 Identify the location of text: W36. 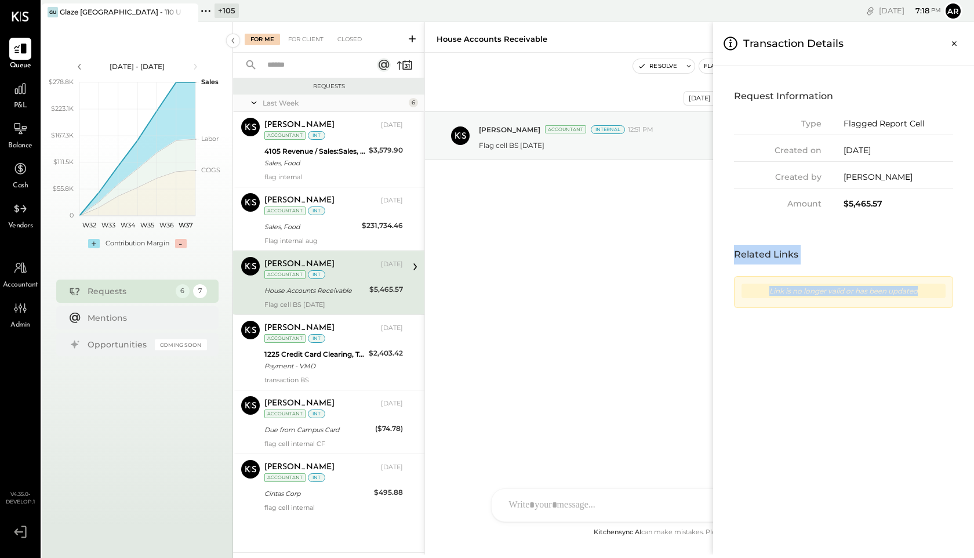
(166, 225).